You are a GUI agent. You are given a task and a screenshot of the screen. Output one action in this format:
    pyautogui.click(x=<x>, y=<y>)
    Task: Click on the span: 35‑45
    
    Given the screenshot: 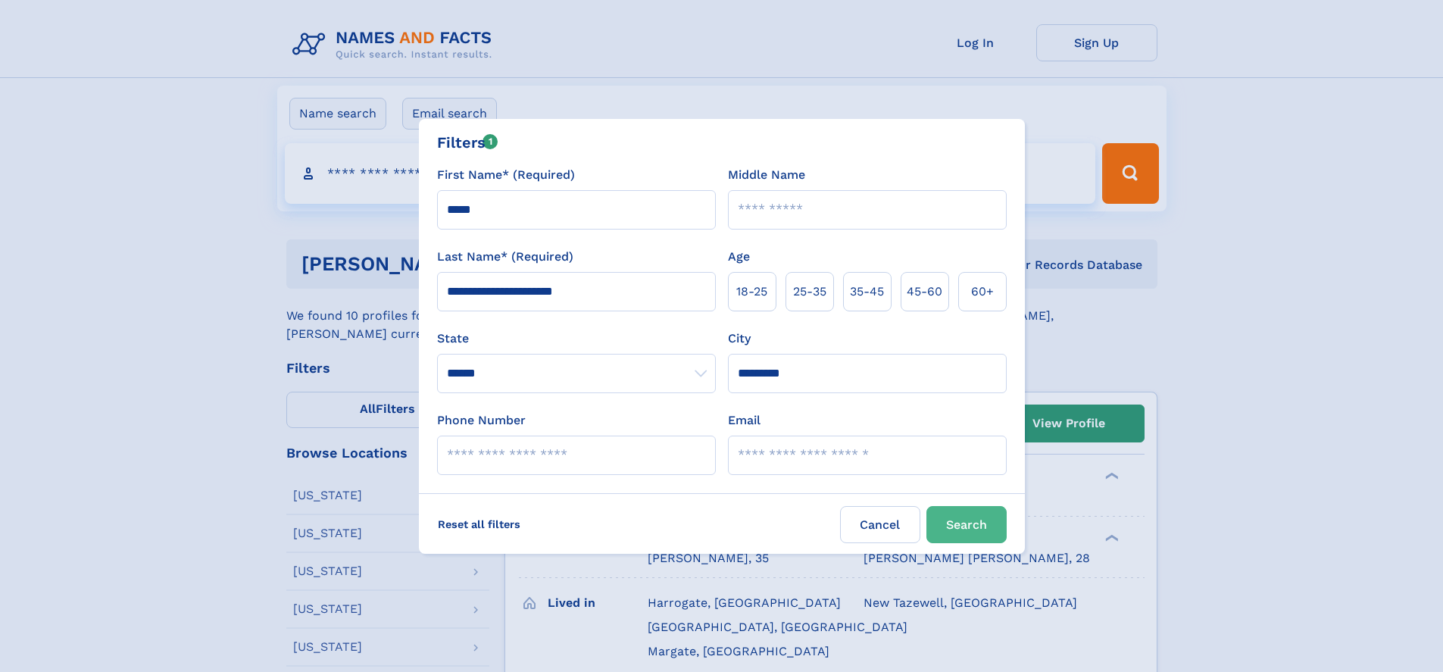 What is the action you would take?
    pyautogui.click(x=866, y=292)
    